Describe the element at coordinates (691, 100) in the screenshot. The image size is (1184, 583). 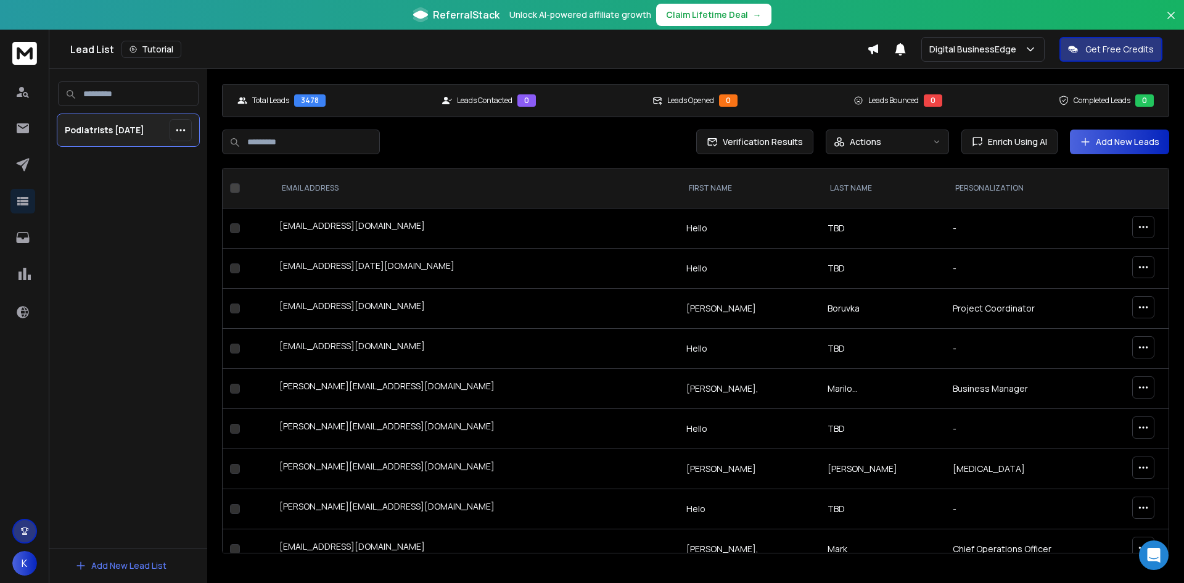
I see `p: Leads Opened` at that location.